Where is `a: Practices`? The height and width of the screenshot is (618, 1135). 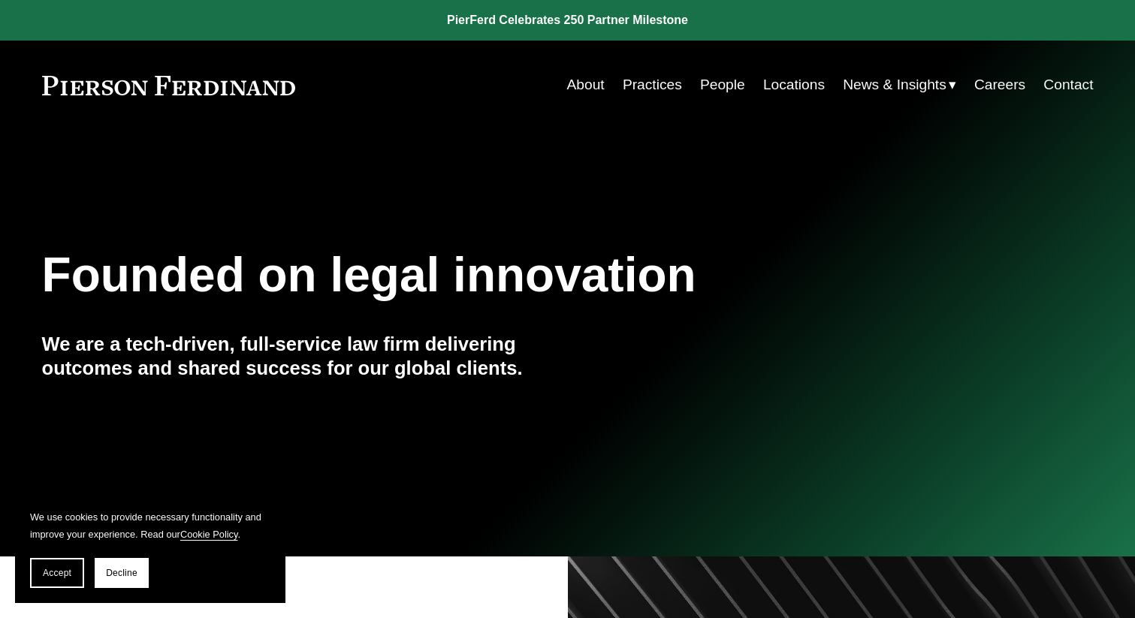 a: Practices is located at coordinates (652, 85).